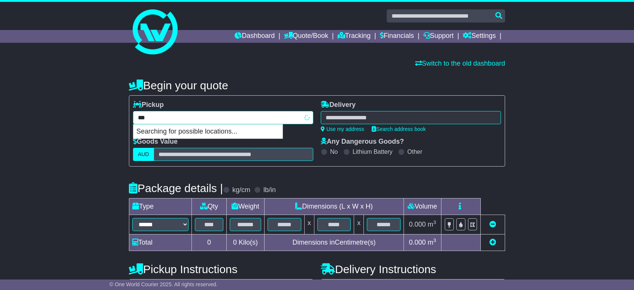  What do you see at coordinates (334, 243) in the screenshot?
I see `td: Dimensions in Centimetre(s)` at bounding box center [334, 243].